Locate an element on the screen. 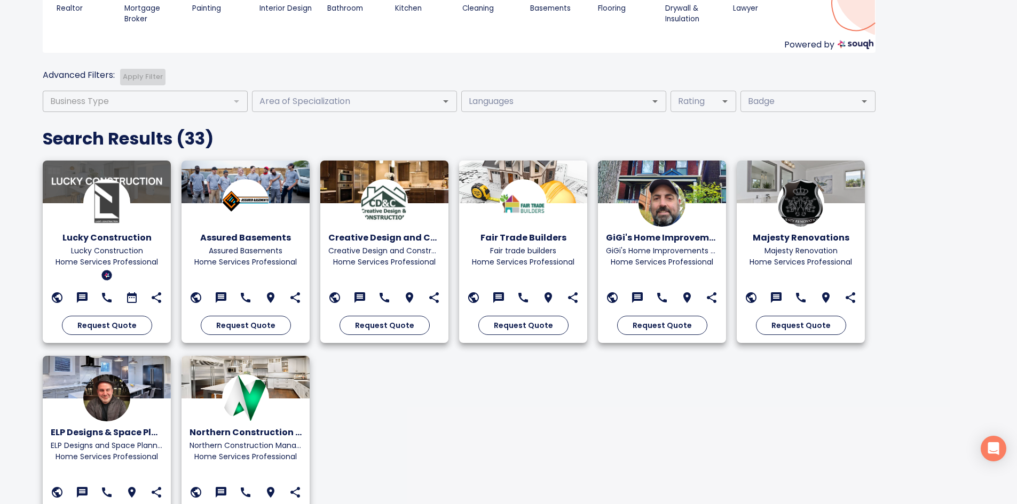 The image size is (1017, 504). div: Open Intercom Messenger is located at coordinates (993, 449).